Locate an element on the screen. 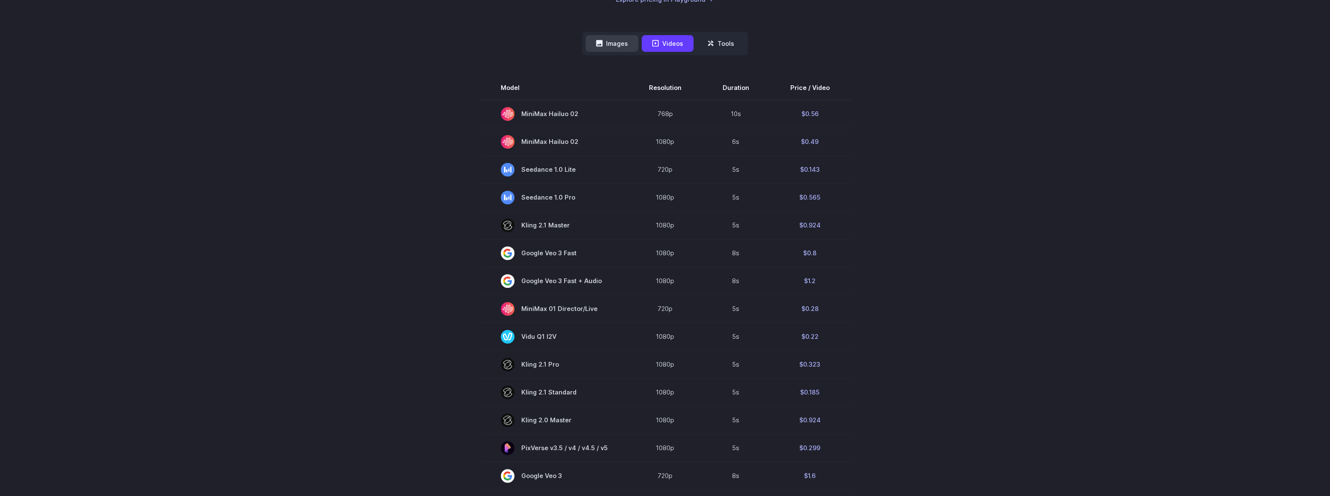 This screenshot has height=496, width=1330. span: Kling 2.1 Standard is located at coordinates (554, 392).